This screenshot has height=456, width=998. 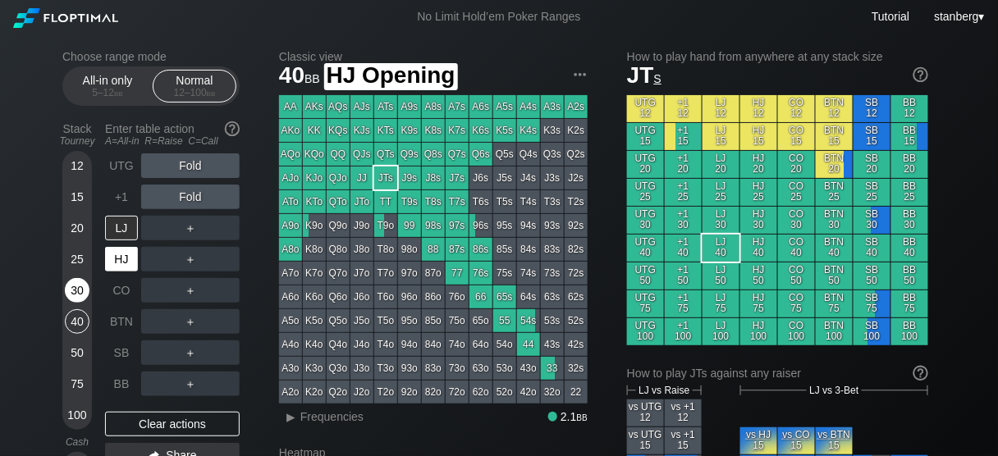 What do you see at coordinates (909, 220) in the screenshot?
I see `div: BB 30` at bounding box center [909, 220].